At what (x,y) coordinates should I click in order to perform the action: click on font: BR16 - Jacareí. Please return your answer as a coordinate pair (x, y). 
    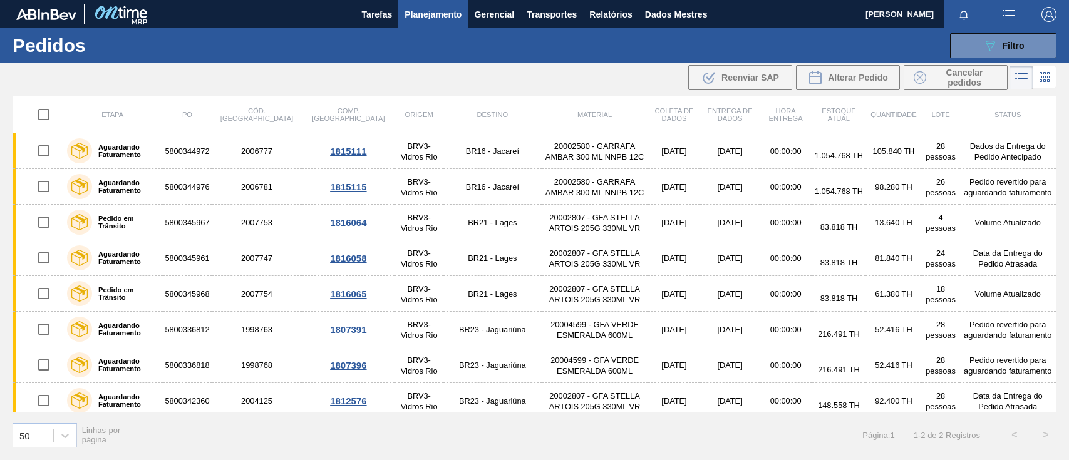
    Looking at the image, I should click on (492, 187).